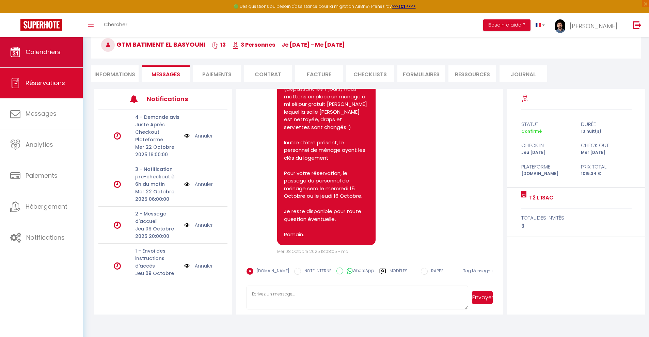 The image size is (649, 337). What do you see at coordinates (606, 124) in the screenshot?
I see `div: durée` at bounding box center [606, 124].